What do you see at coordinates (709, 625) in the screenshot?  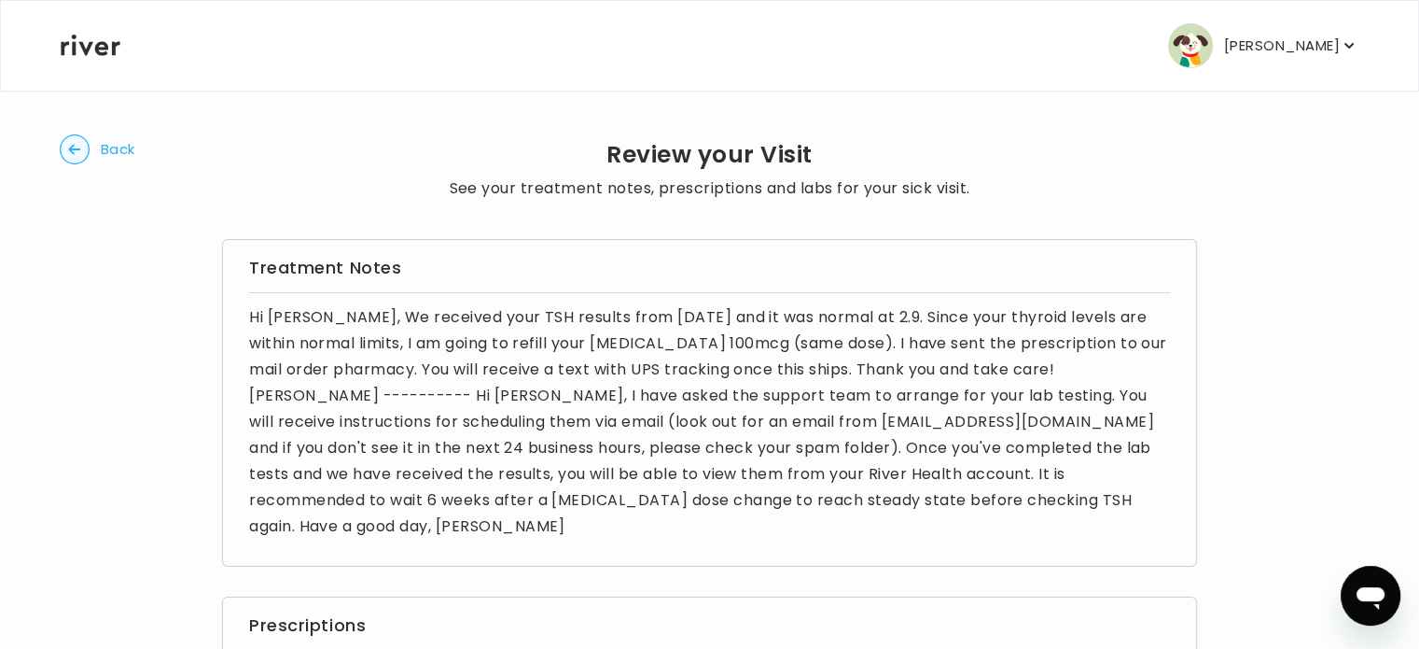 I see `h3: Prescriptions` at bounding box center [709, 625].